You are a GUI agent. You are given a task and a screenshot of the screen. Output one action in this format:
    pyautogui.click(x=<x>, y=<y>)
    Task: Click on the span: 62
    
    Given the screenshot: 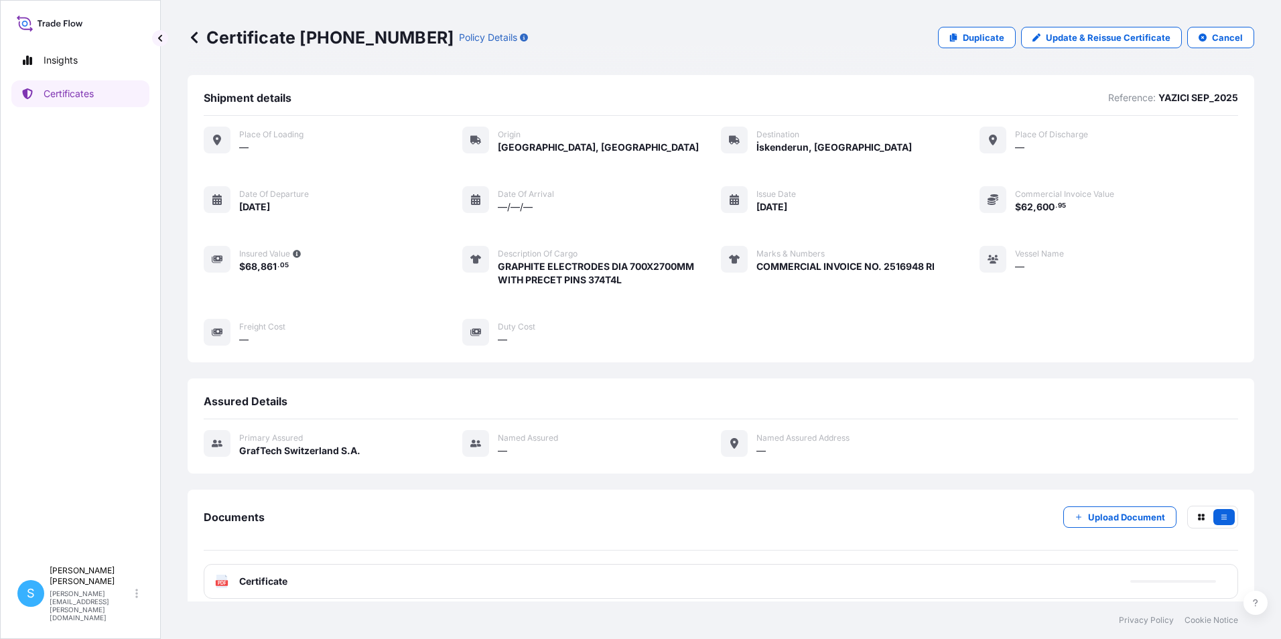 What is the action you would take?
    pyautogui.click(x=1027, y=207)
    